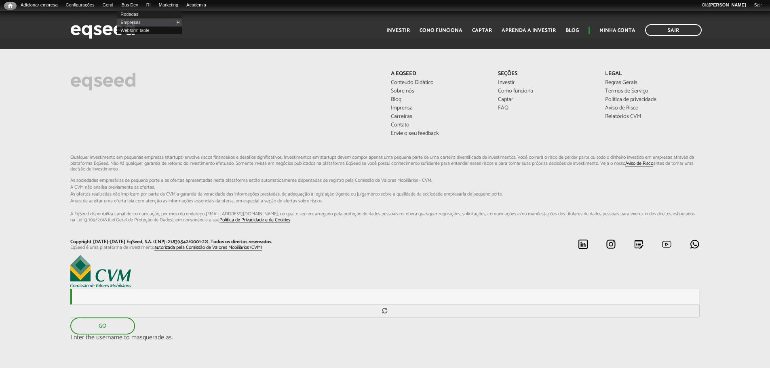  What do you see at coordinates (255, 220) in the screenshot?
I see `a: Política de Privacidade e de Cookies` at bounding box center [255, 220].